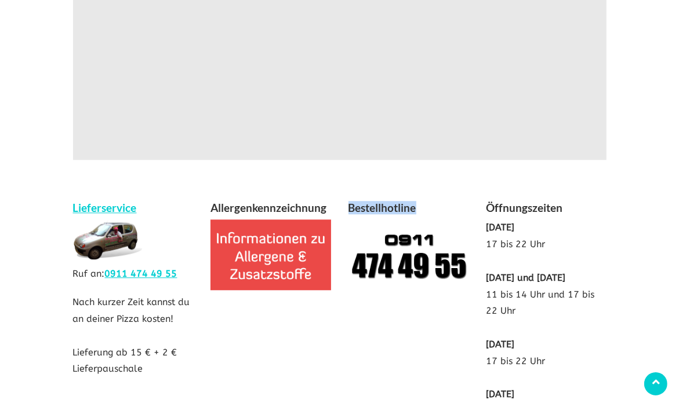 The height and width of the screenshot is (407, 679). Describe the element at coordinates (409, 254) in the screenshot. I see `img: Pizza Pietro anrufen 09114744955` at that location.